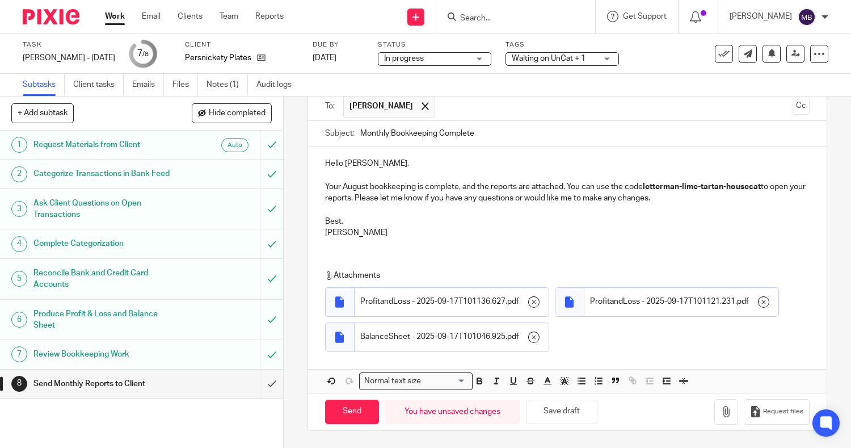  I want to click on div: 2, so click(19, 174).